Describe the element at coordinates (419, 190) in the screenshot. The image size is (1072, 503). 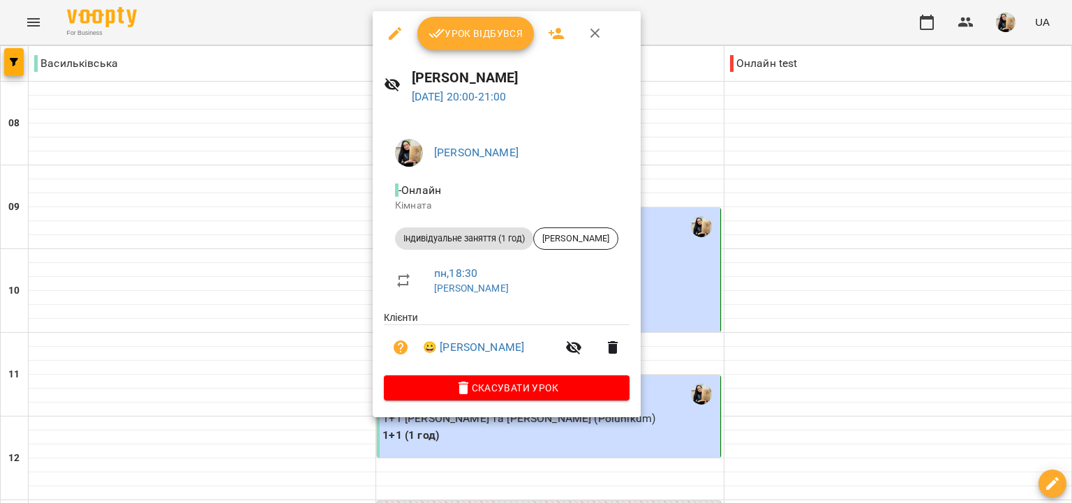
I see `span: - Онлайн` at that location.